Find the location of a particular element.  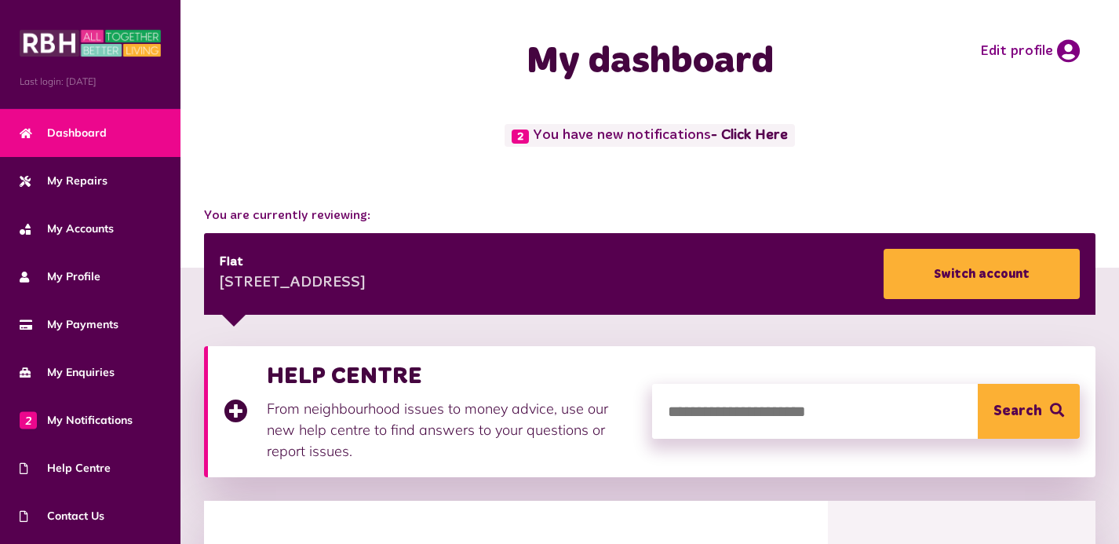

div: Flat is located at coordinates (293, 262).